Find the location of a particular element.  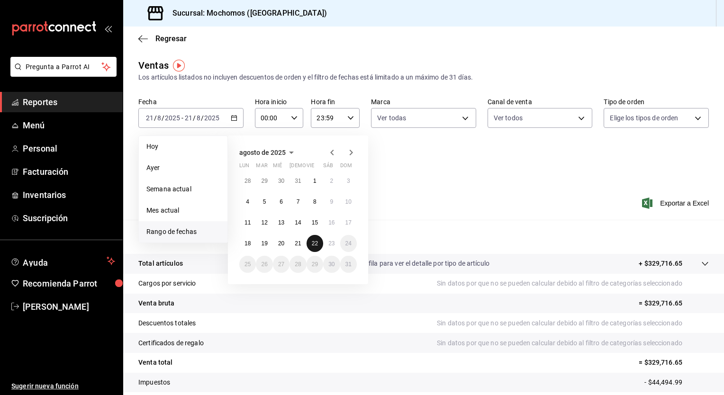

span: Elige los tipos de orden is located at coordinates (644, 118).